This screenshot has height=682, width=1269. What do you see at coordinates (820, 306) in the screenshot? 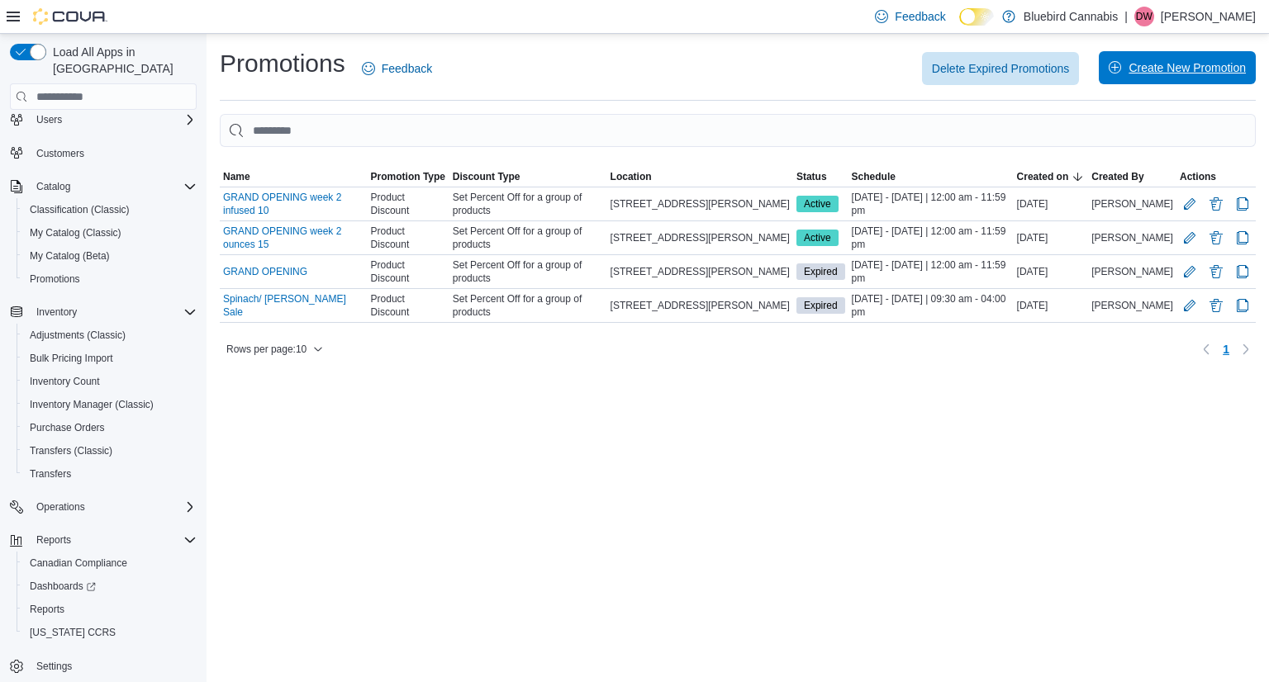
I see `span: Expired` at bounding box center [820, 306].